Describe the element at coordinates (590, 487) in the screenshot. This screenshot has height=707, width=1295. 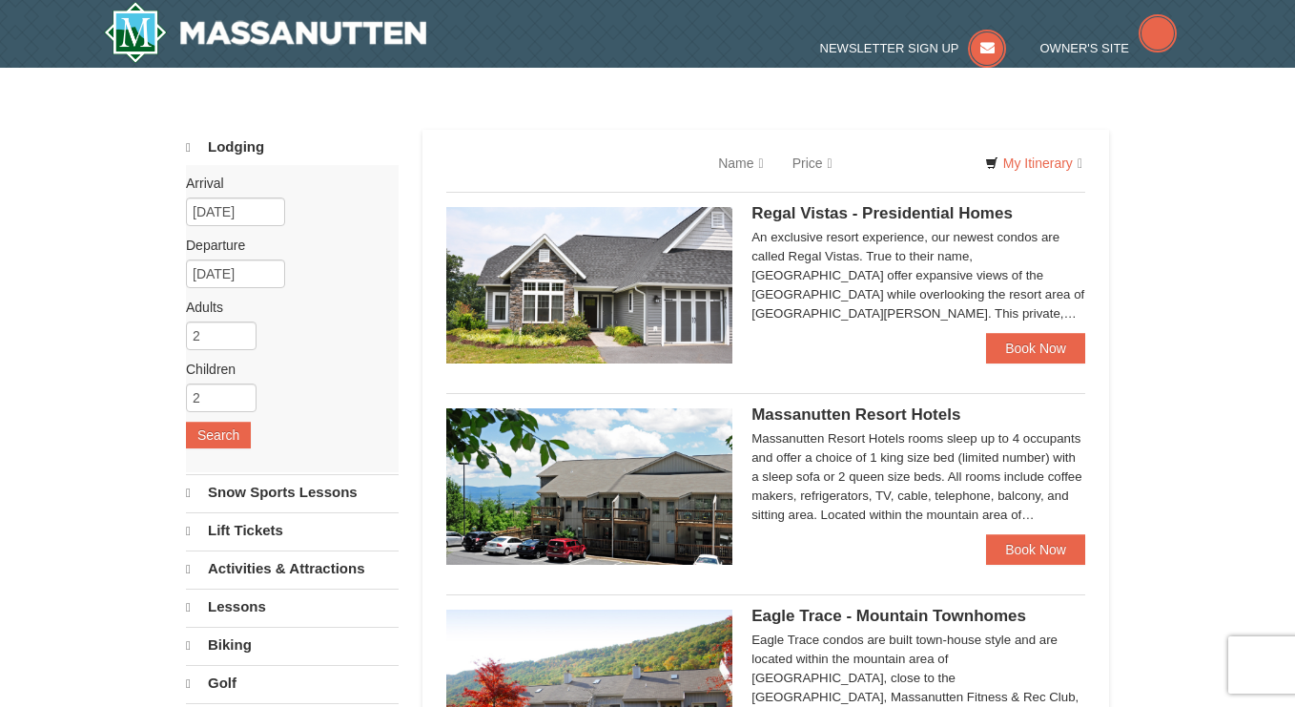
I see `img: 19219026-1-e3b4ac8e.jpg` at that location.